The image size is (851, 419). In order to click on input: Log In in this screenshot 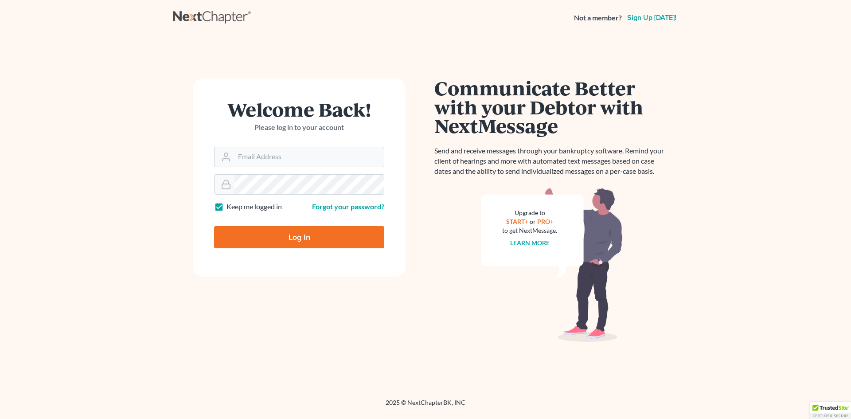, I will do `click(299, 237)`.